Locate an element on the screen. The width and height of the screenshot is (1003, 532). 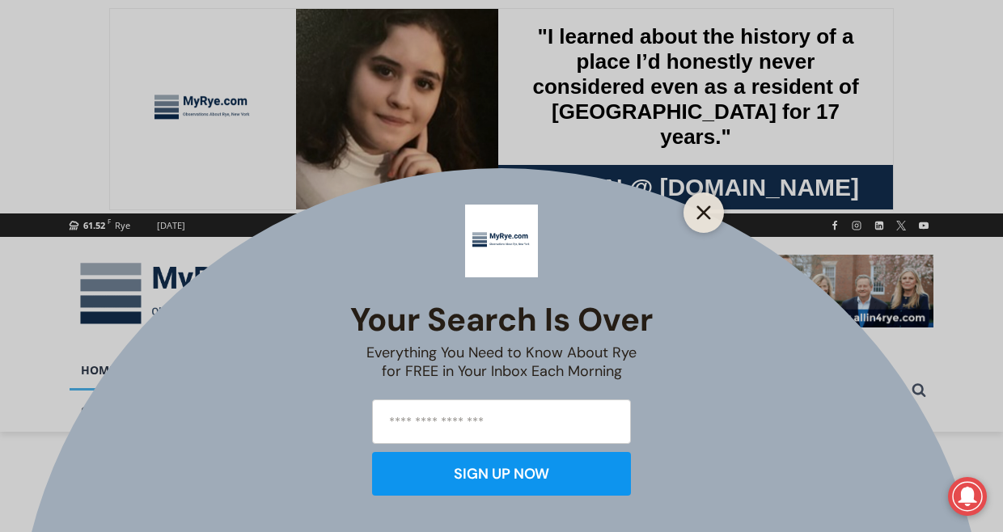
div: 6 is located at coordinates (193, 145).